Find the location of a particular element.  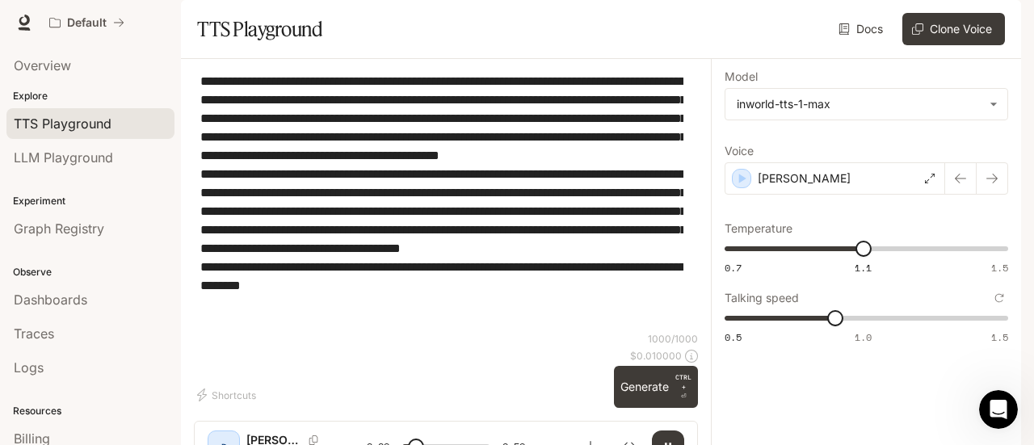

p: Voice is located at coordinates (739, 151).